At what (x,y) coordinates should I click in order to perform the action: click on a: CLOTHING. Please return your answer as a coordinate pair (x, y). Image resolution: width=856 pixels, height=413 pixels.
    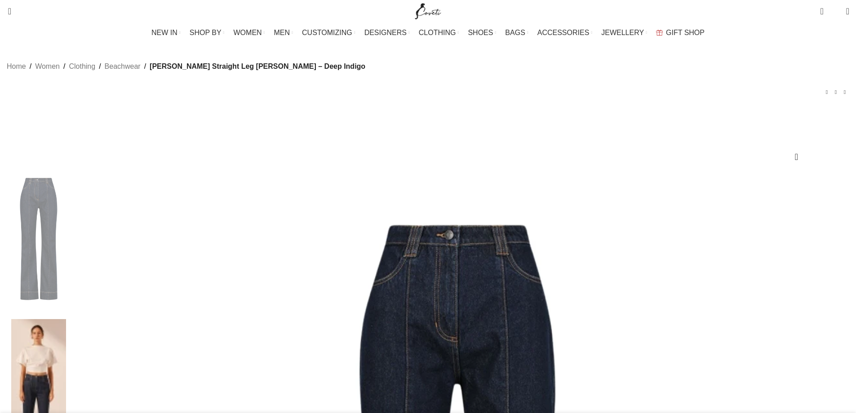
    Looking at the image, I should click on (439, 33).